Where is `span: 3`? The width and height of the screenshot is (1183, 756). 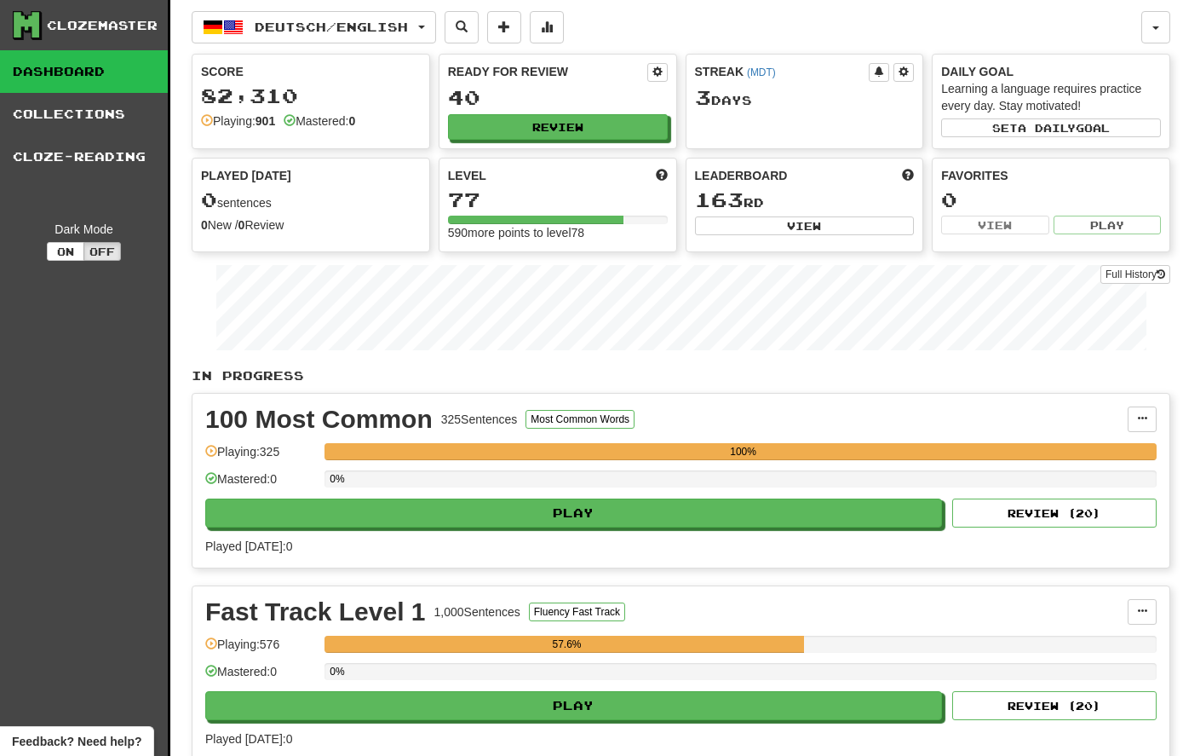
span: 3 is located at coordinates (703, 97).